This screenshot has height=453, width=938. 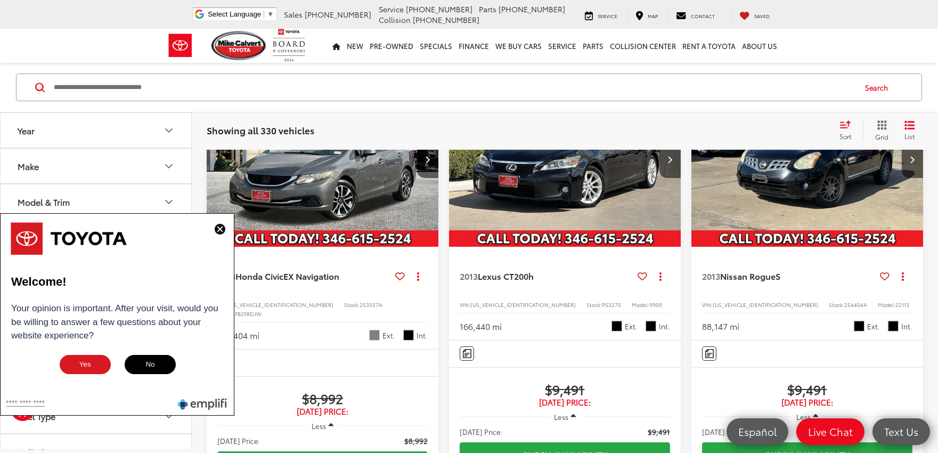 What do you see at coordinates (496, 275) in the screenshot?
I see `span: Lexus CT` at bounding box center [496, 275].